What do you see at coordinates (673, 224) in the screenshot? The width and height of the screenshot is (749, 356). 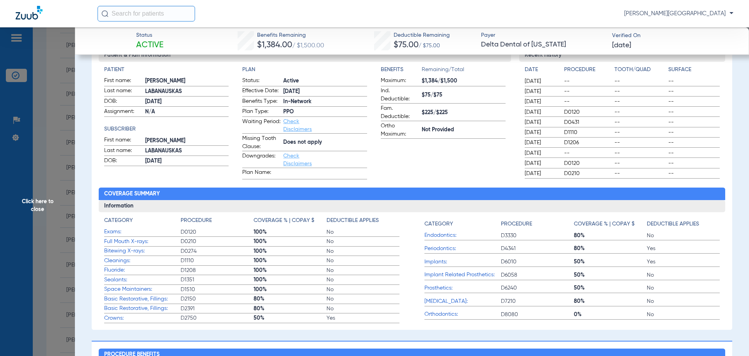 I see `h4: Deductible Applies` at bounding box center [673, 224].